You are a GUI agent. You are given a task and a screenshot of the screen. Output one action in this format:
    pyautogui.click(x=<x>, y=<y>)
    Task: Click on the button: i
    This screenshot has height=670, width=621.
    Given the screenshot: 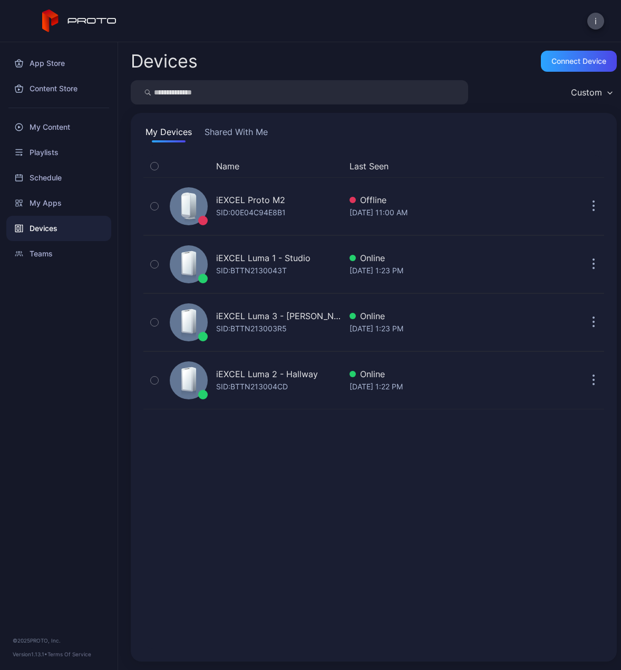 What is the action you would take?
    pyautogui.click(x=596, y=21)
    